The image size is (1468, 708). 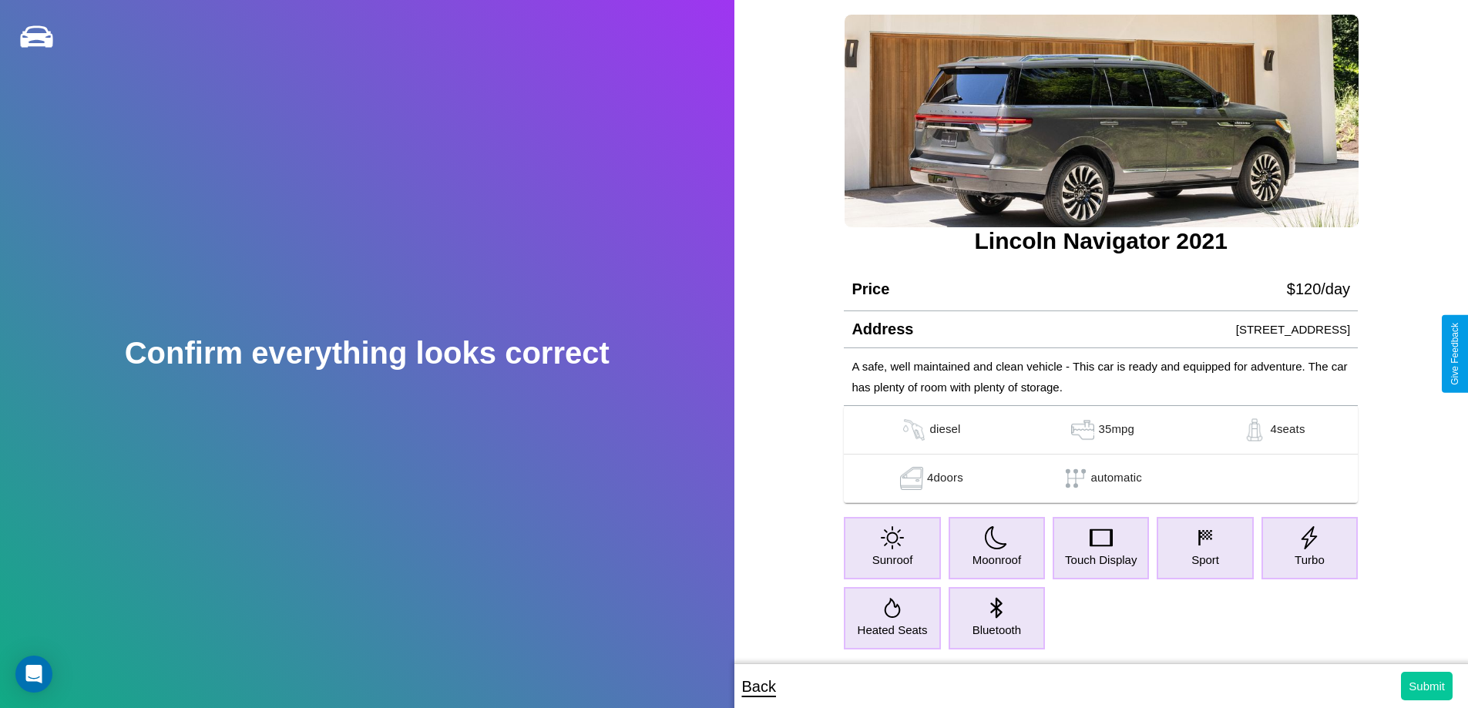 What do you see at coordinates (1116, 430) in the screenshot?
I see `p: 35 mpg` at bounding box center [1116, 430].